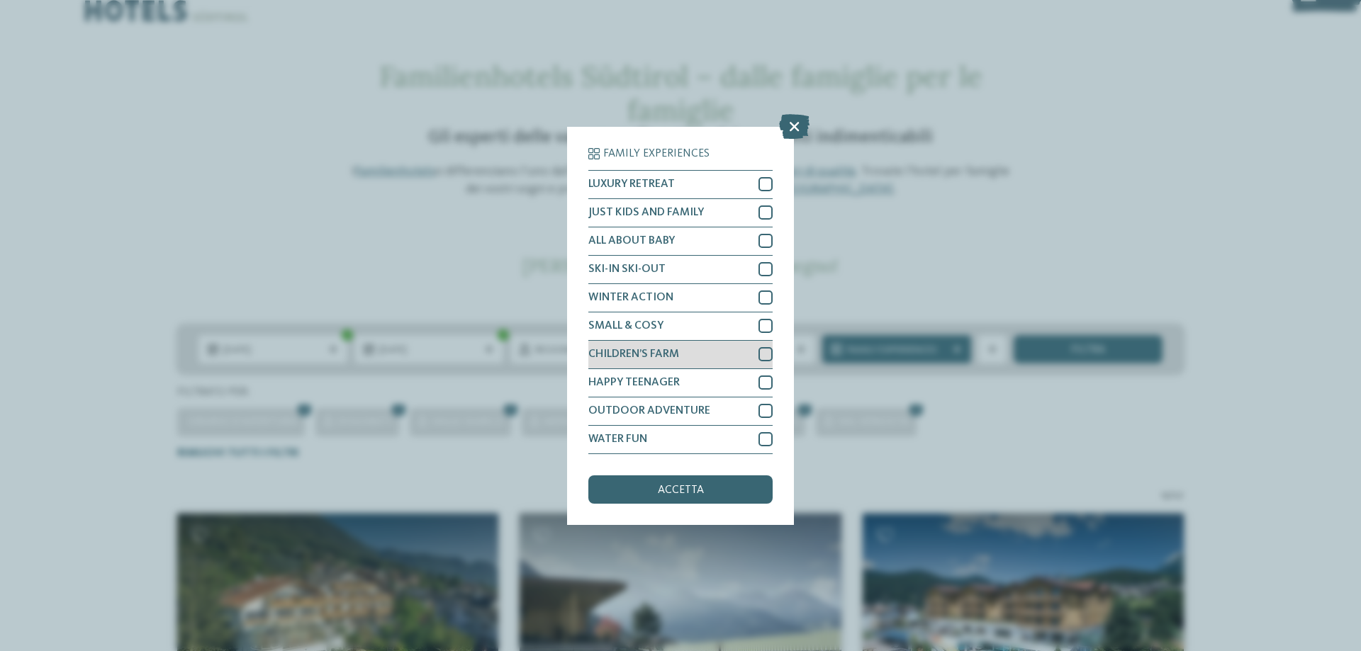 This screenshot has width=1361, height=651. I want to click on span: accetta, so click(680, 490).